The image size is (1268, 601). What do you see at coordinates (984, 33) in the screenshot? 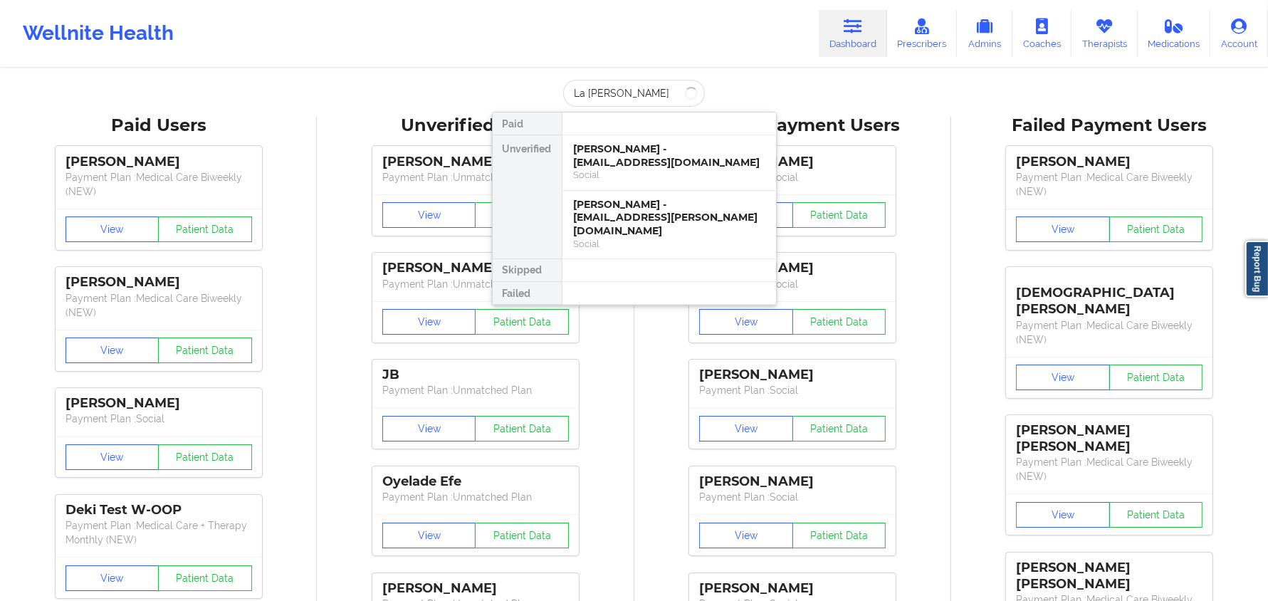
I see `a: Admins` at bounding box center [984, 33].